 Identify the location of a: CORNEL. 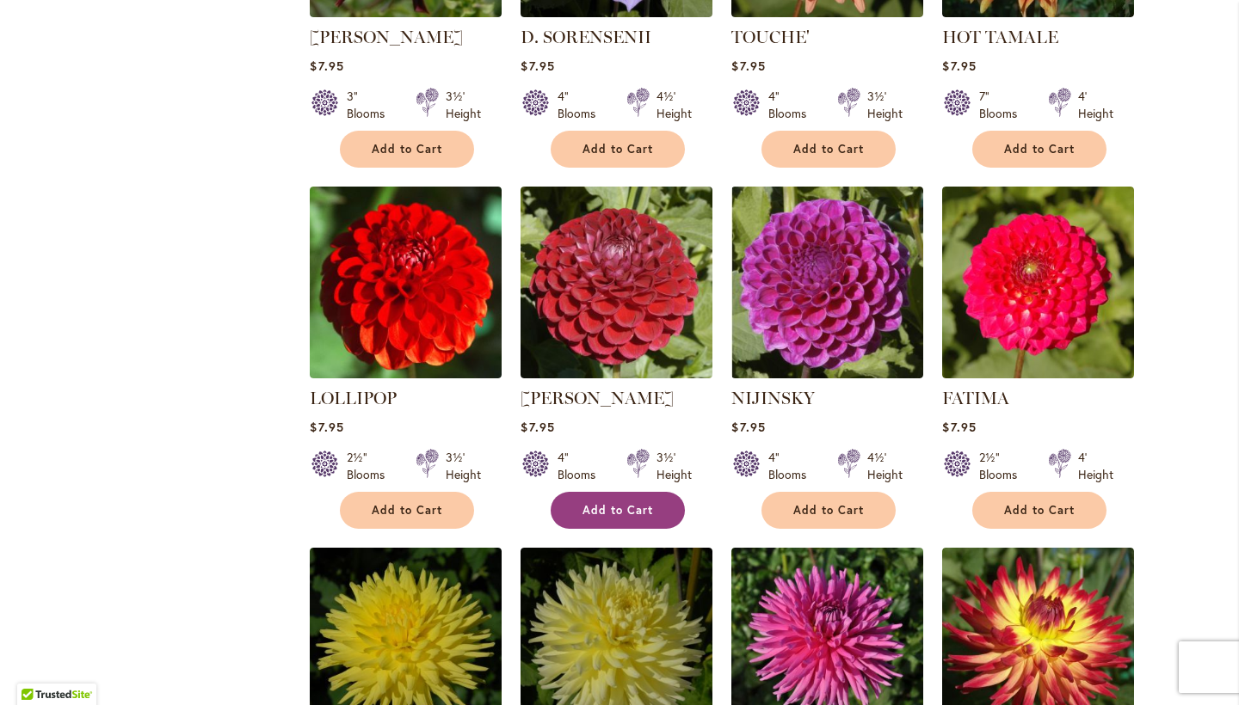
(616, 373).